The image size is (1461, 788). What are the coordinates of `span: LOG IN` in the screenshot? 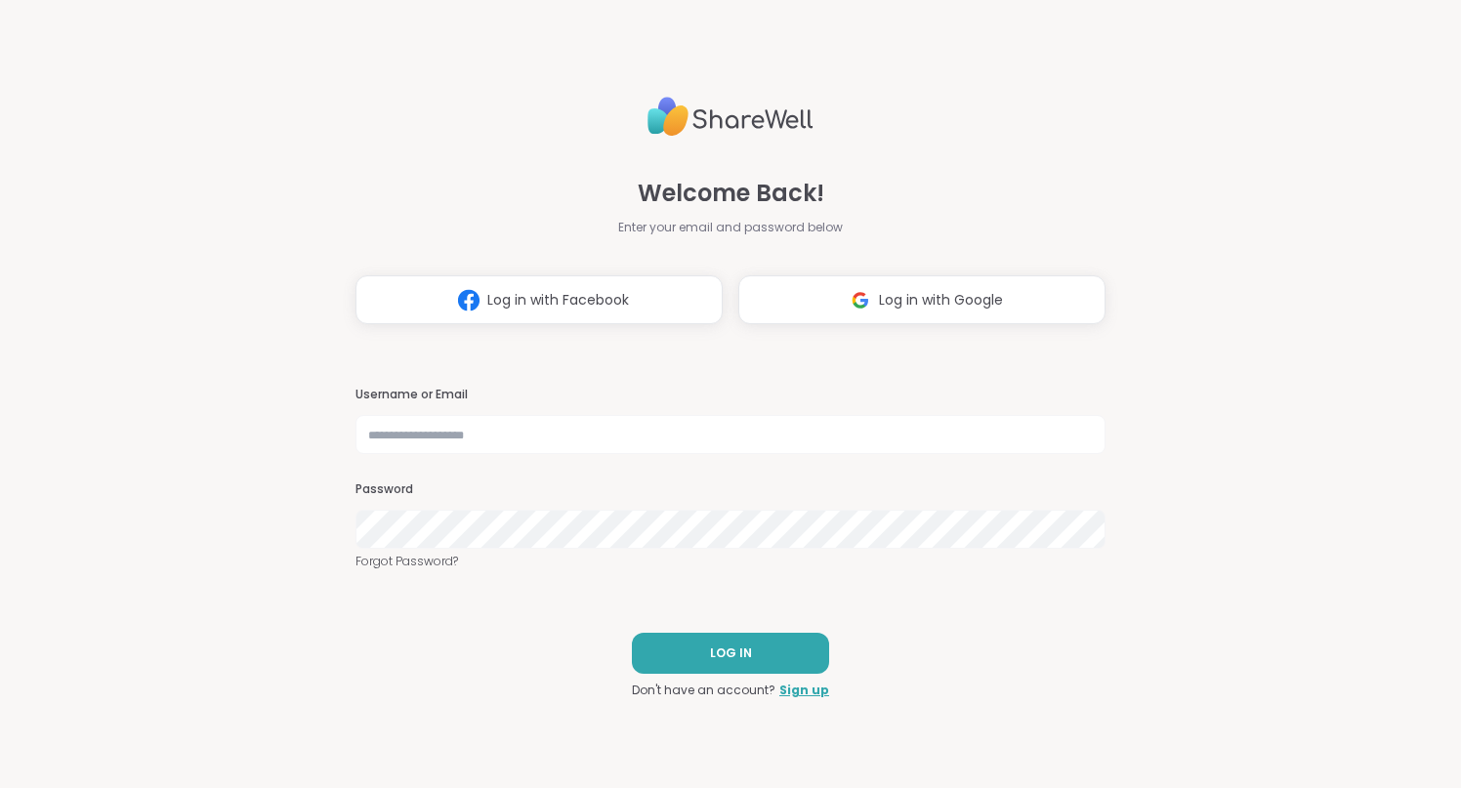 It's located at (731, 653).